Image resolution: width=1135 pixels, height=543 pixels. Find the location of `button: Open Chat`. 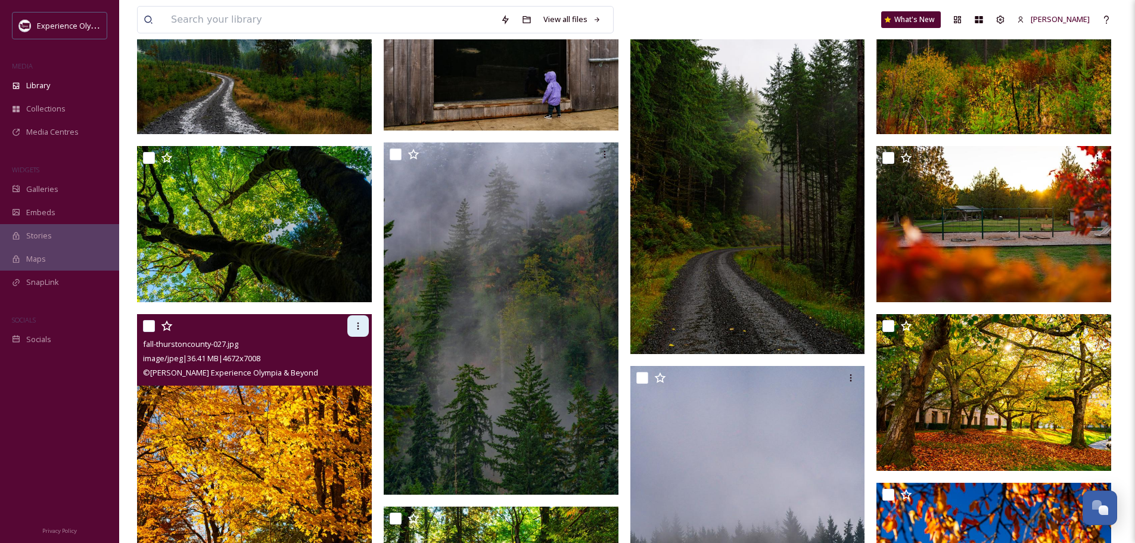

button: Open Chat is located at coordinates (1100, 508).